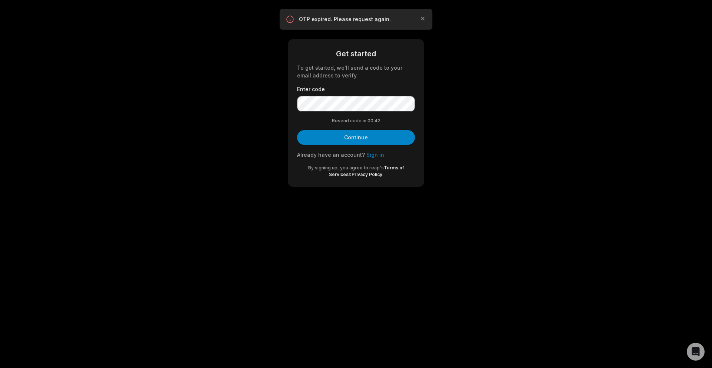  I want to click on p: OTP expired. Please request again., so click(356, 19).